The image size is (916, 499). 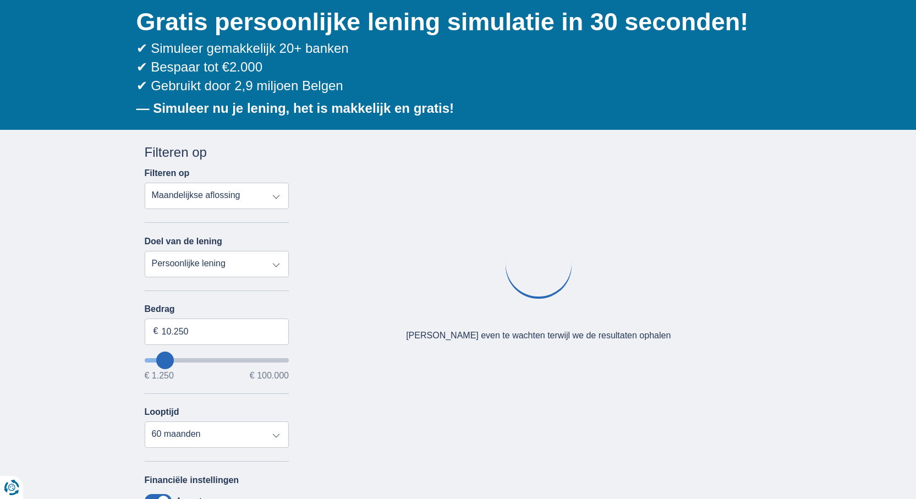 I want to click on span: € 1.250, so click(x=159, y=376).